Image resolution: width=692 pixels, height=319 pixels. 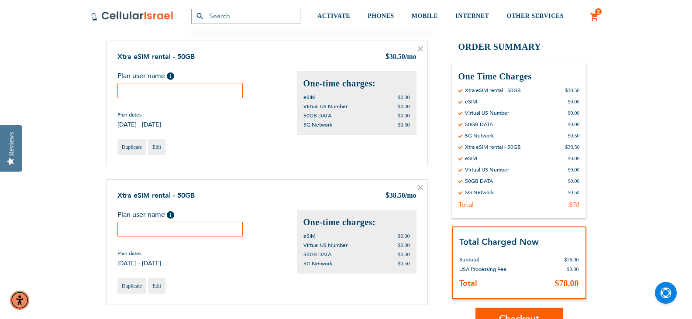 I want to click on img: Cellular Israel Logo, so click(x=132, y=16).